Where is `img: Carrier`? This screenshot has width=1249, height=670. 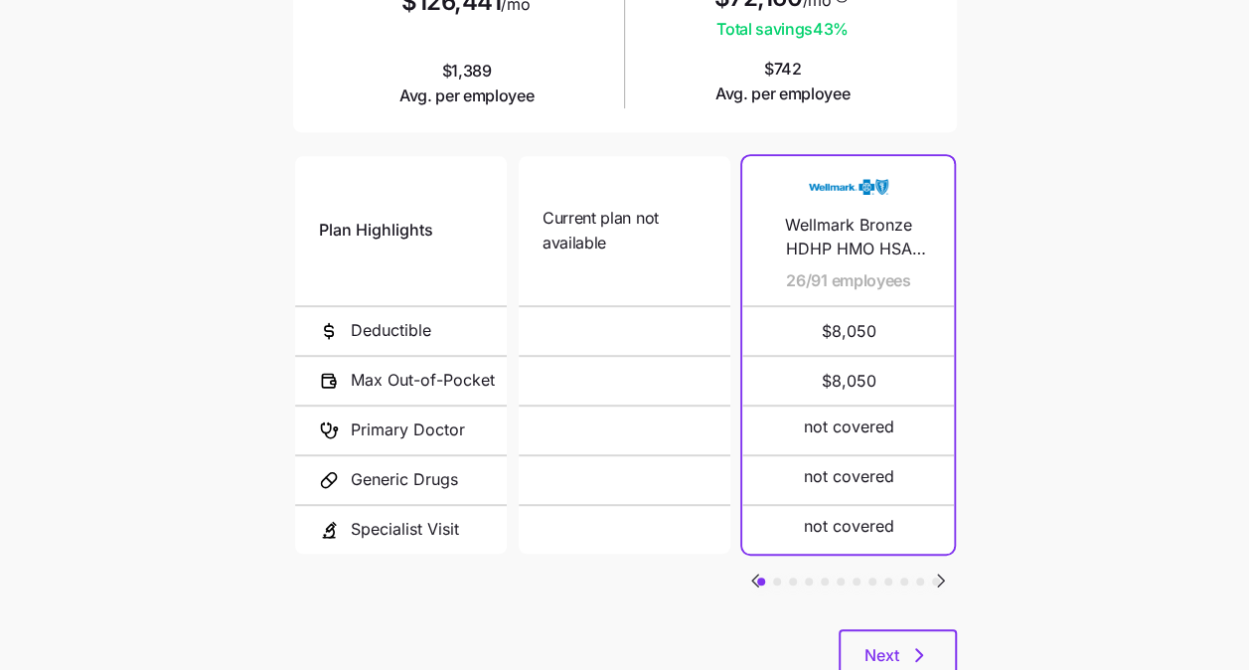
img: Carrier is located at coordinates (848, 187).